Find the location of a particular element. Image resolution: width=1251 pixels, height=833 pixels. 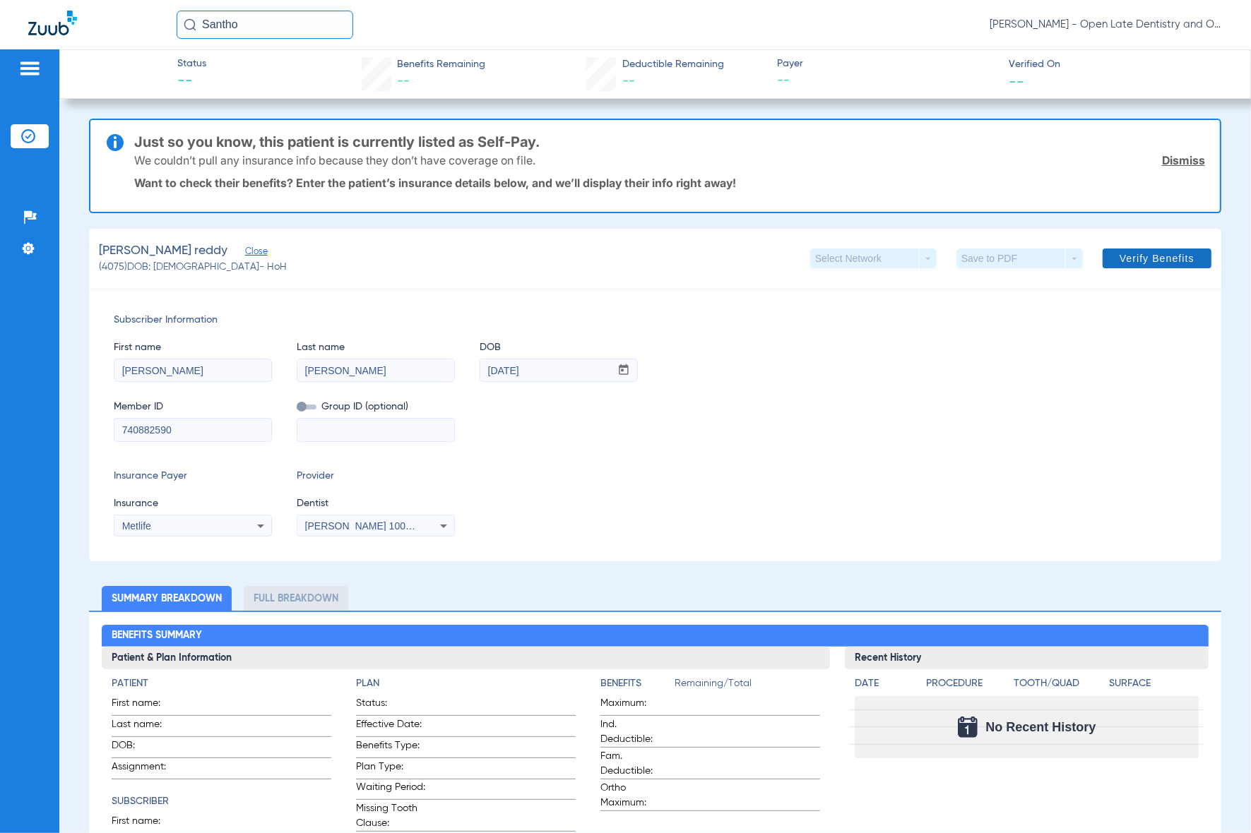

a: Dismiss is located at coordinates (1183, 160).